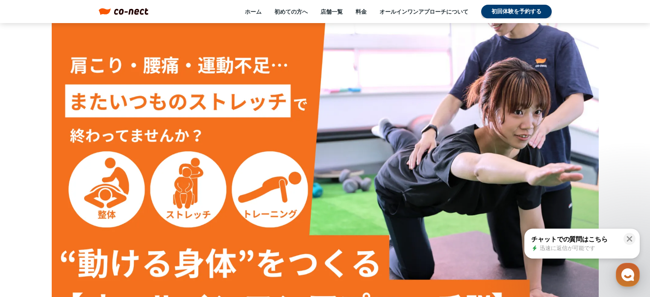  I want to click on a: ホーム, so click(253, 12).